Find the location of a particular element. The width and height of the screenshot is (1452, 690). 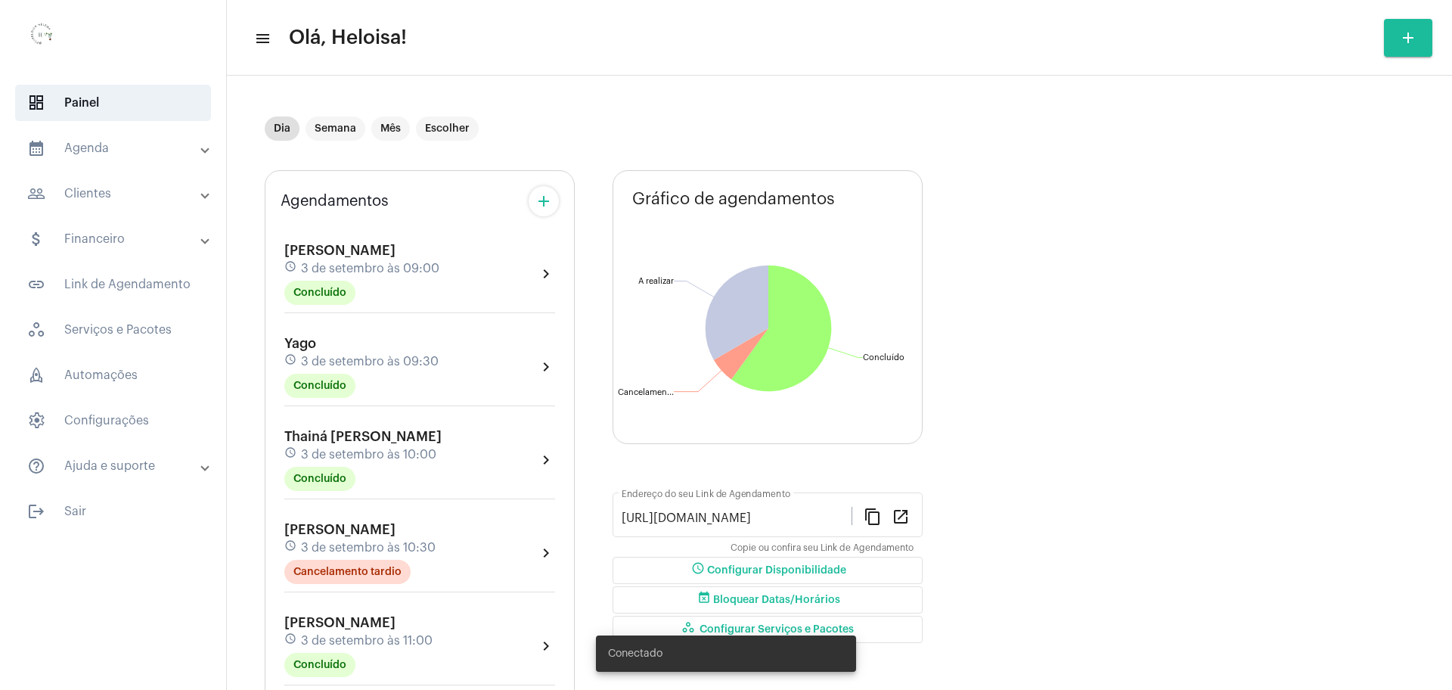

span: 3 de setembro às 09:30 is located at coordinates (370, 362).